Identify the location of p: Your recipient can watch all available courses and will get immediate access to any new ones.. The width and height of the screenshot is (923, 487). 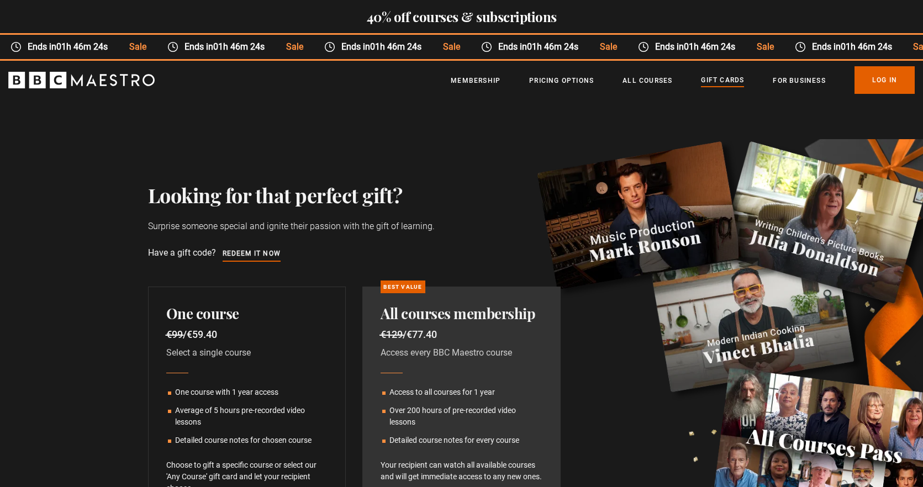
(461, 471).